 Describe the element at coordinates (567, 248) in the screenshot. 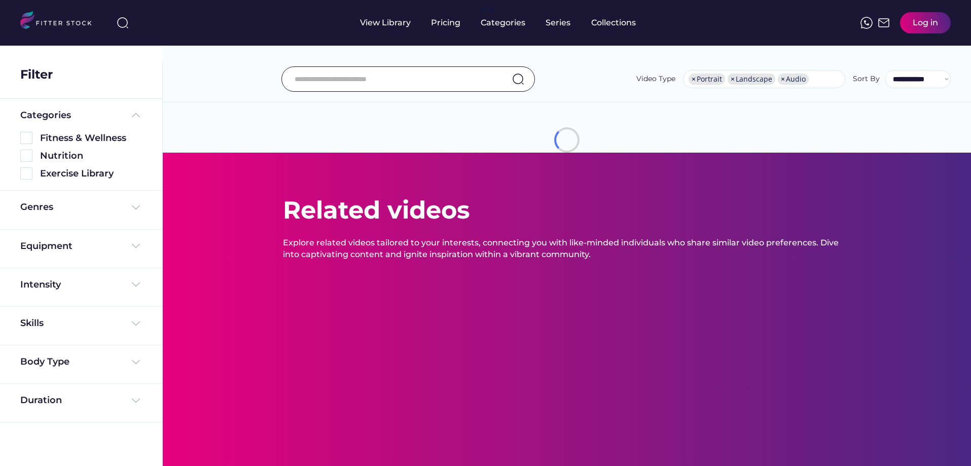

I see `div: Explore related videos tailored to your interests, connecting you with like-minded individuals wh...` at that location.